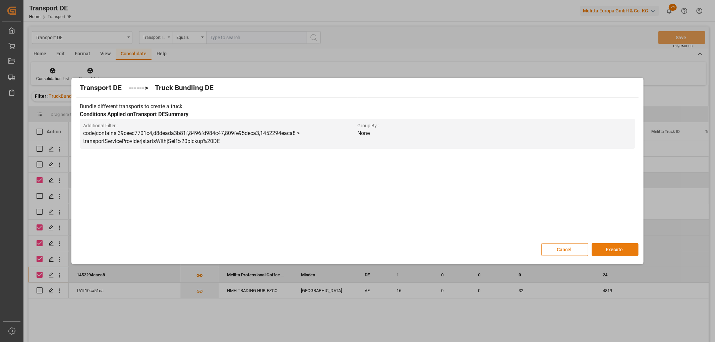 This screenshot has width=715, height=342. Describe the element at coordinates (101, 88) in the screenshot. I see `h2: Transport DE` at that location.